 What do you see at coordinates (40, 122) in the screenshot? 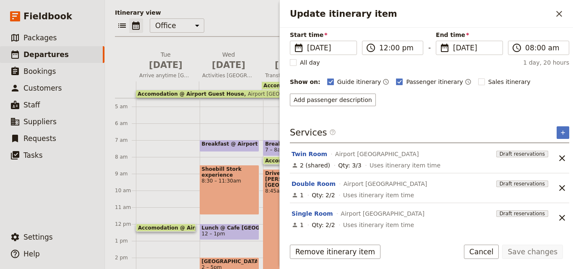
I see `span: Suppliers` at bounding box center [40, 122].